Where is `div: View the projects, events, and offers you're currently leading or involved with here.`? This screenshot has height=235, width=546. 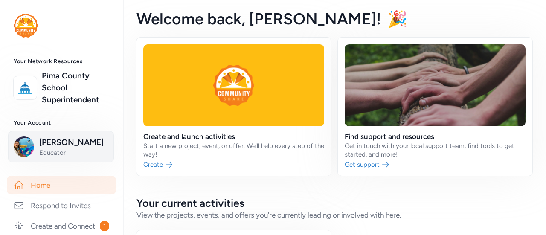 div: View the projects, events, and offers you're currently leading or involved with here. is located at coordinates (335, 215).